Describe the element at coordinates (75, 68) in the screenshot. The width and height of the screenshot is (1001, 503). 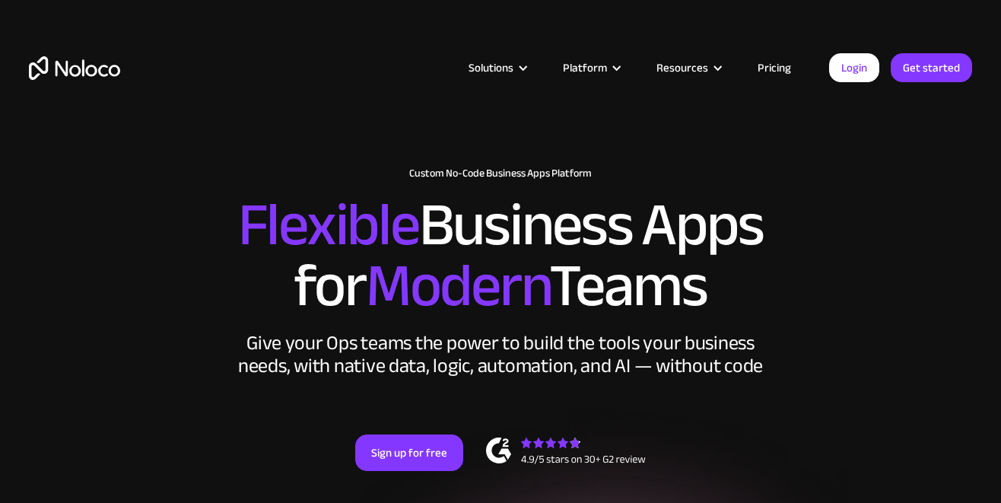
I see `a: home` at that location.